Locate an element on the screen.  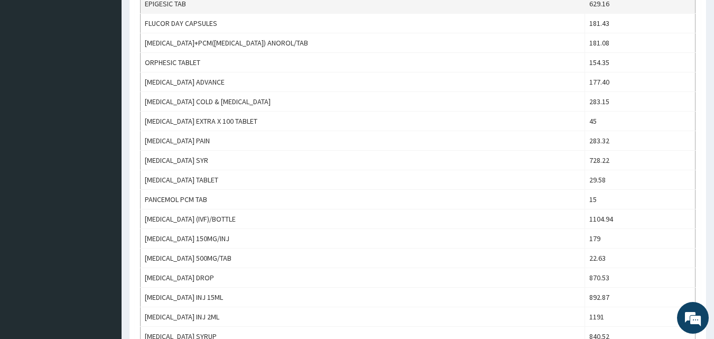
td: FLUCOR DAY CAPSULES is located at coordinates (362, 23).